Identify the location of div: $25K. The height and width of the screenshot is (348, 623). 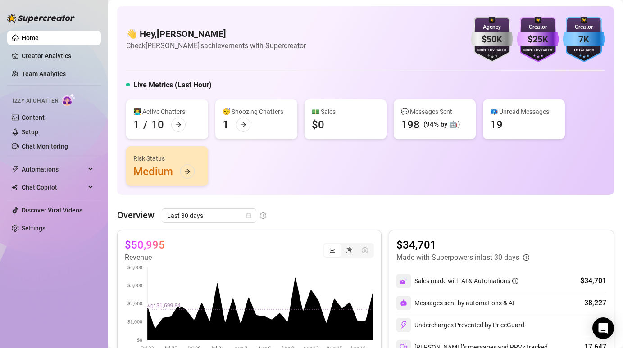
(538, 39).